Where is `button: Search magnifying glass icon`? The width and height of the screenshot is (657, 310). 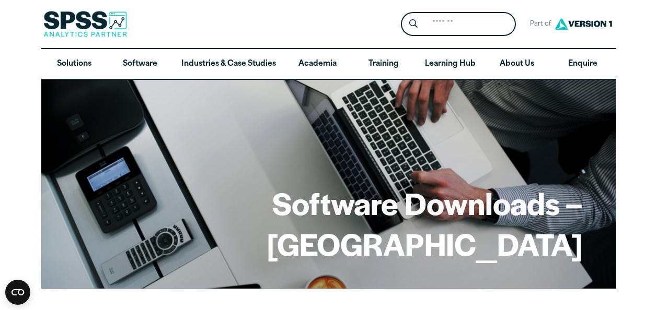 button: Search magnifying glass icon is located at coordinates (413, 24).